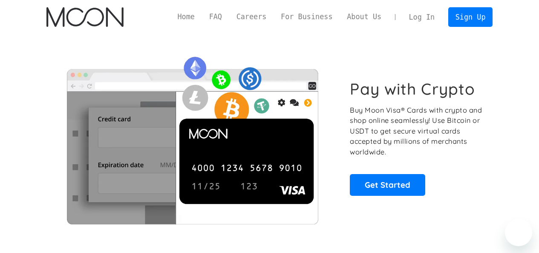 This screenshot has width=539, height=253. Describe the element at coordinates (251, 17) in the screenshot. I see `a: Careers` at that location.